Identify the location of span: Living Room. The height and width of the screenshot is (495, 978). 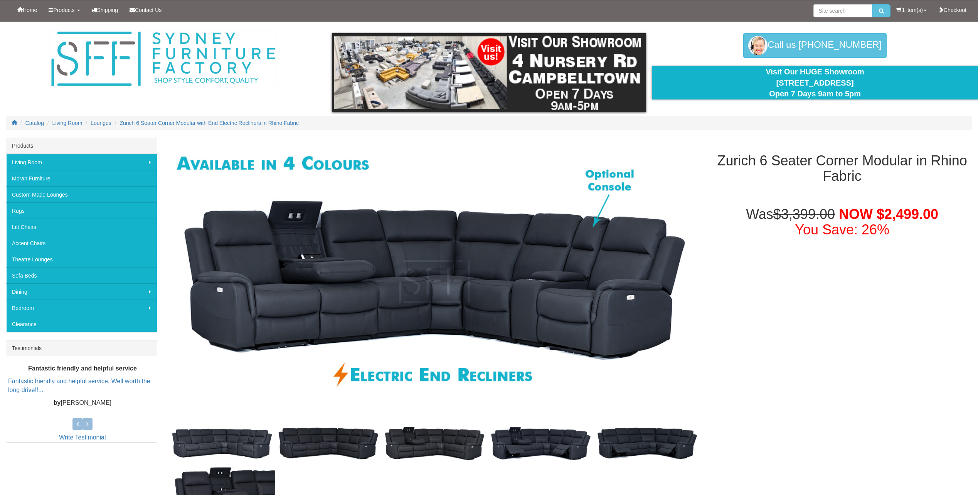
(67, 123).